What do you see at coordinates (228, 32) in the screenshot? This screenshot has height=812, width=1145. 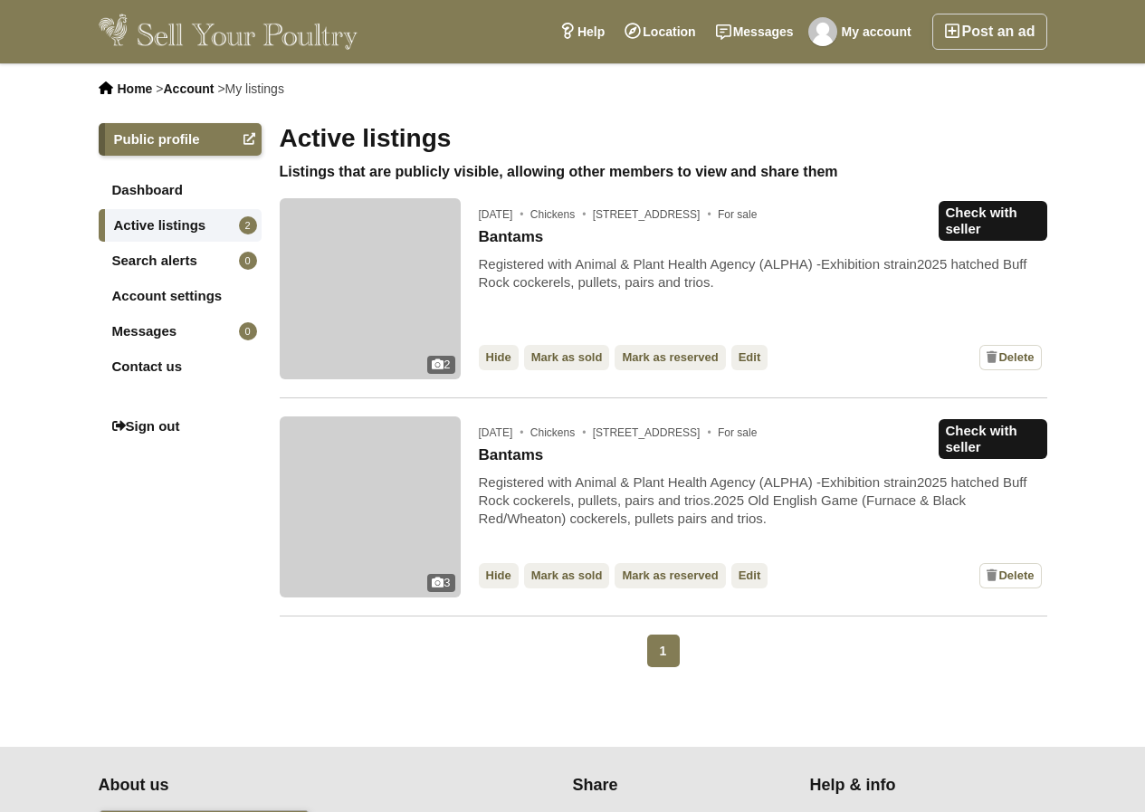 I see `img: Sell Your Poultry` at bounding box center [228, 32].